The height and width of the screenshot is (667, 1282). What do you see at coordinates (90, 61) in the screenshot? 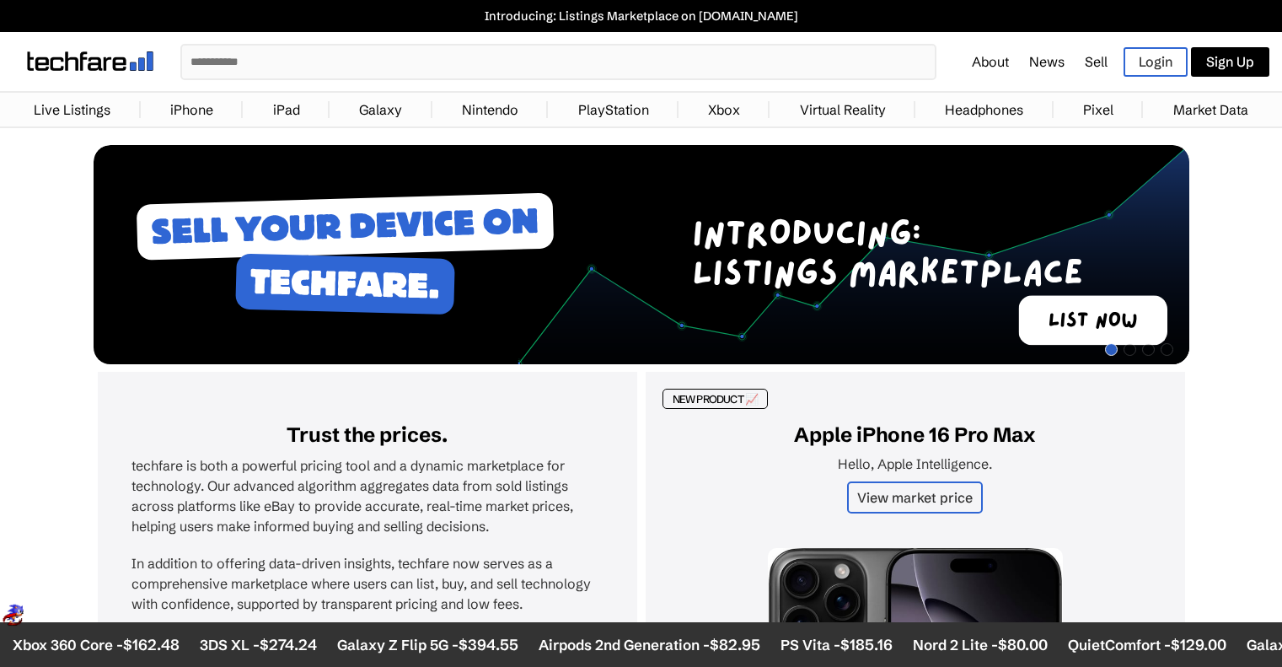
I see `img: techfare logo` at bounding box center [90, 61].